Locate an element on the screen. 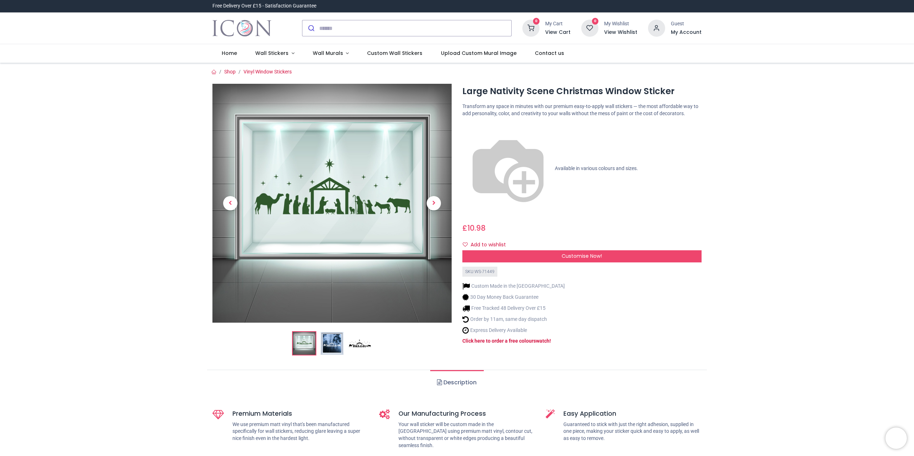 The image size is (914, 456). li: Free Tracked 48 Delivery Over £15 is located at coordinates (513, 308).